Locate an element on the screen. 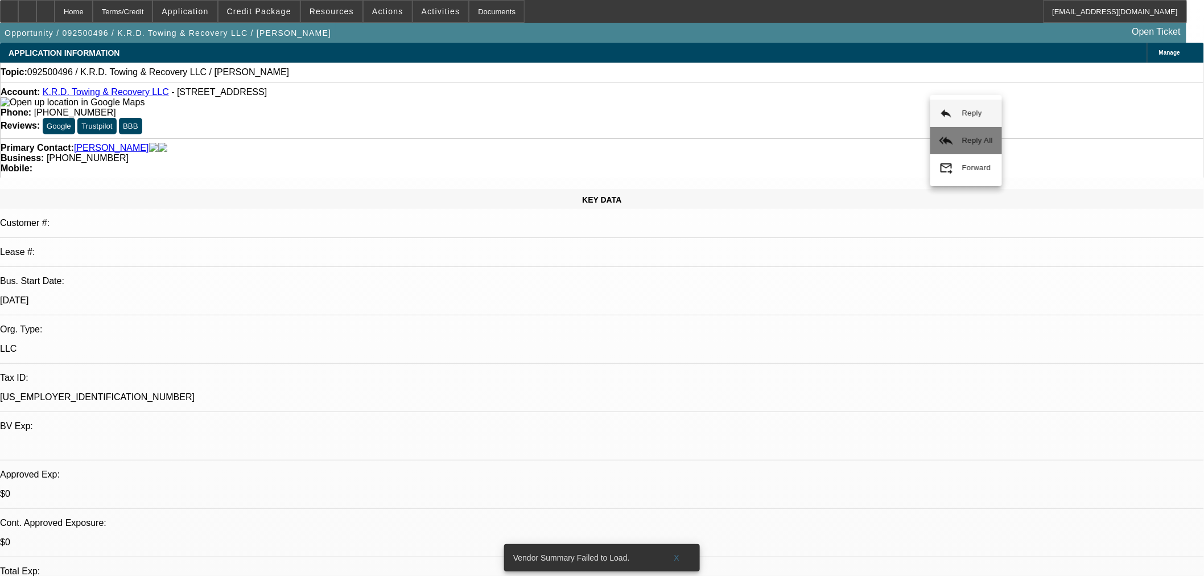  strong: Reviews: is located at coordinates (20, 125).